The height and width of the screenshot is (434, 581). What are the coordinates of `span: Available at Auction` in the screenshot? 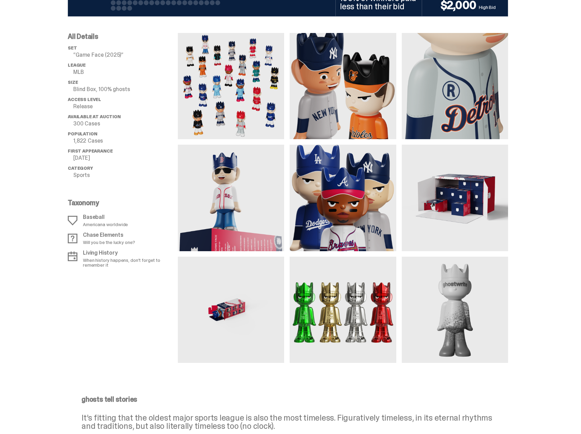 It's located at (94, 117).